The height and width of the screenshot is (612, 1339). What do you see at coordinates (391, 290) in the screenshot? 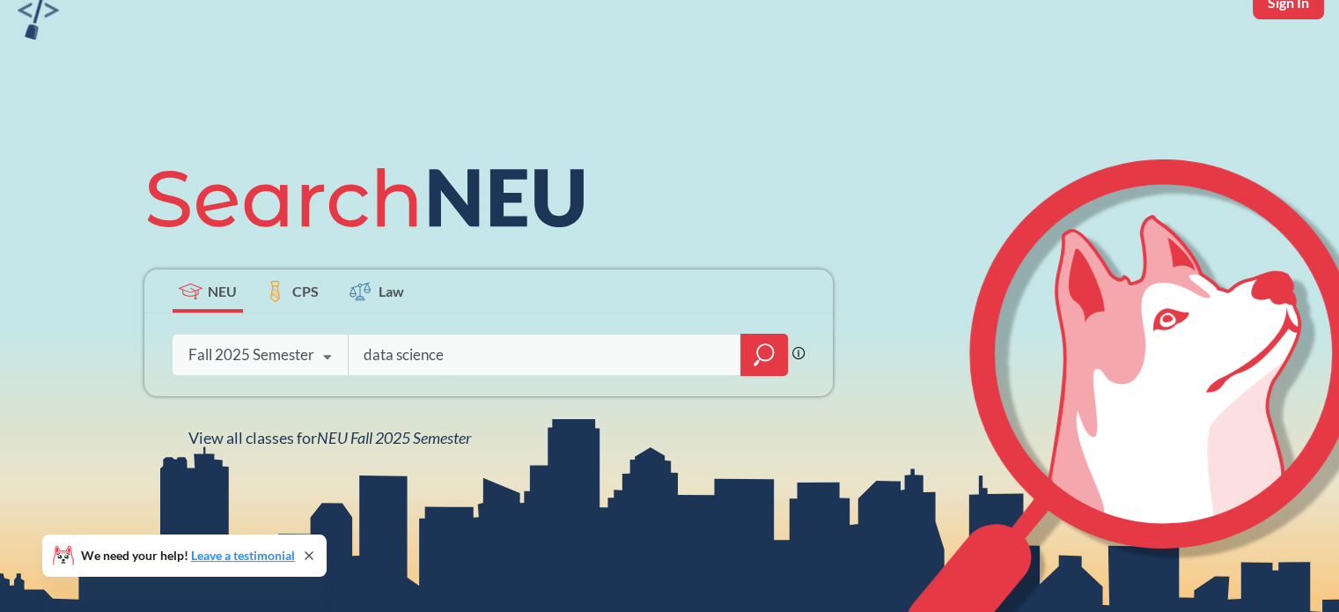
I see `span: Law` at bounding box center [391, 290].